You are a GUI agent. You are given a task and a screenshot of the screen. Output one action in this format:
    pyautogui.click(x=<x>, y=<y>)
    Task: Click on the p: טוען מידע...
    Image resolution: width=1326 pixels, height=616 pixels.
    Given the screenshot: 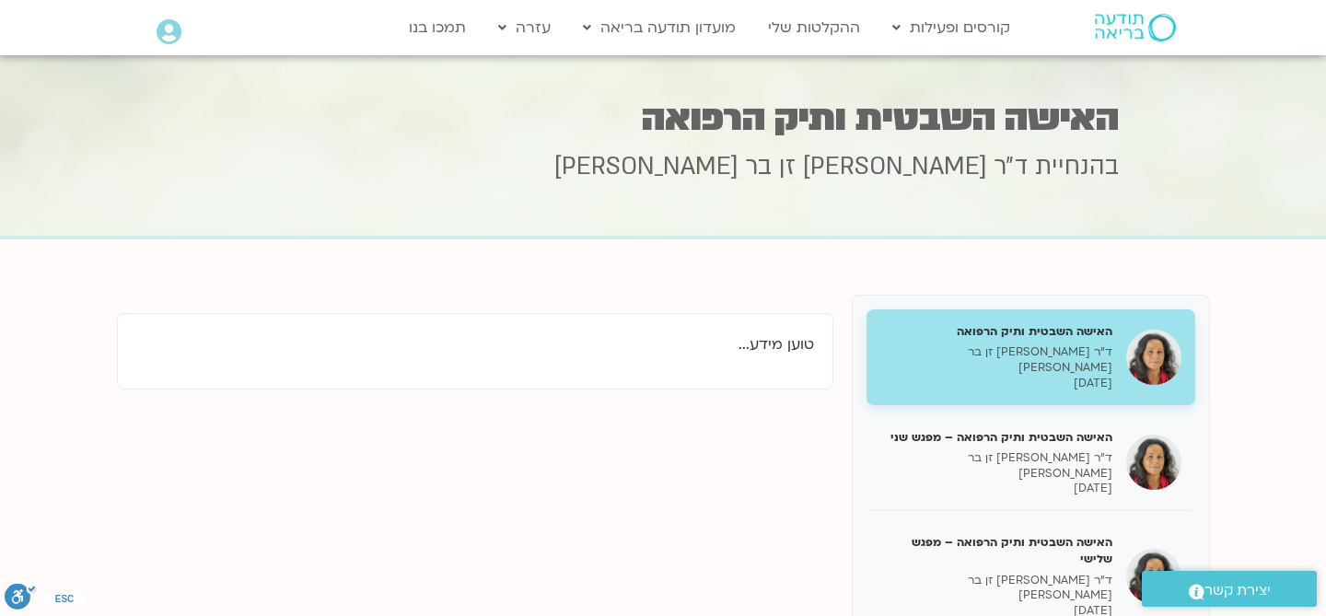 What is the action you would take?
    pyautogui.click(x=475, y=344)
    